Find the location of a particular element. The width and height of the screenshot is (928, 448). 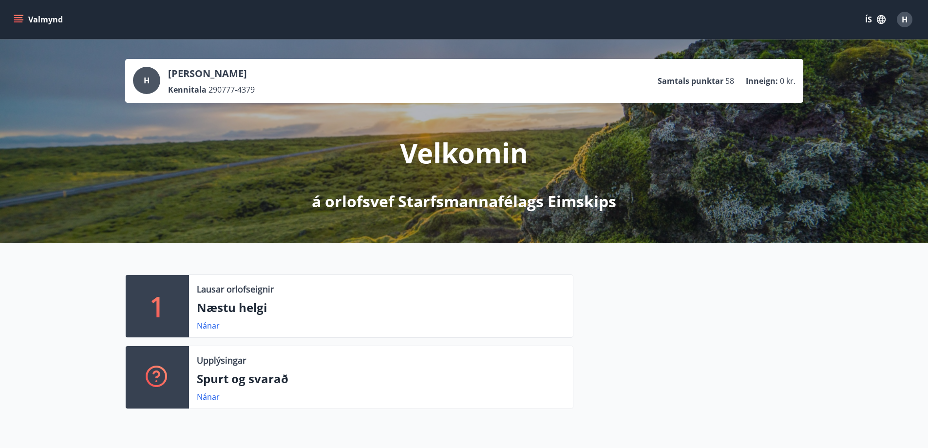

p: á orlofsvef Starfsmannafélags Eimskips is located at coordinates (464, 201).